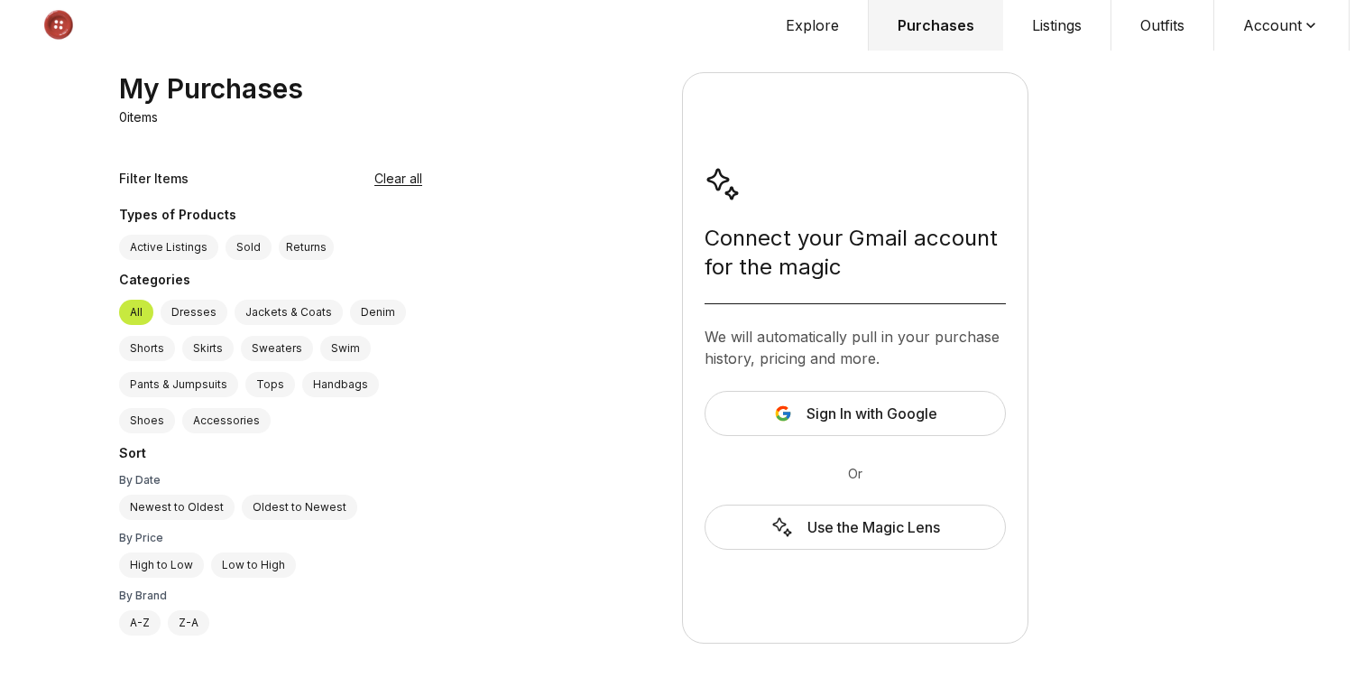 The image size is (1364, 687). I want to click on div: By Date, so click(271, 480).